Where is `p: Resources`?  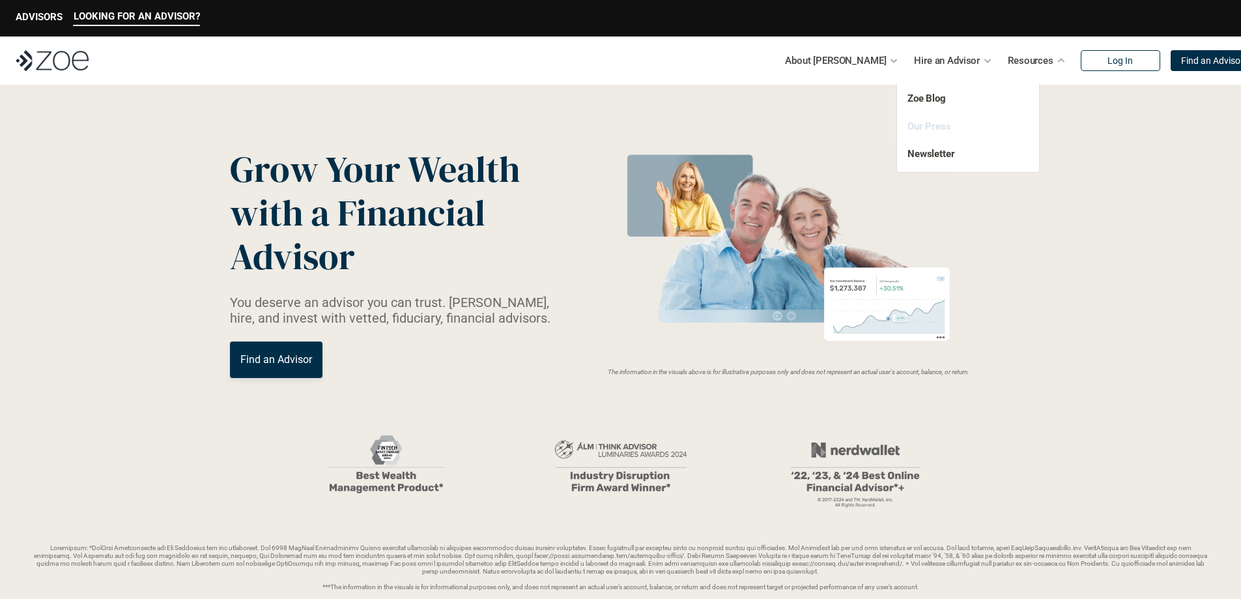 p: Resources is located at coordinates (1030, 61).